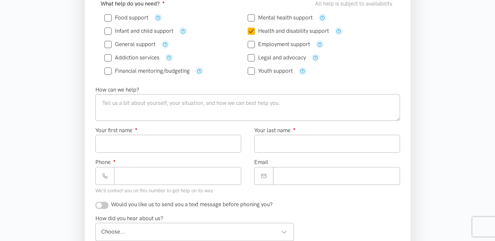 The width and height of the screenshot is (495, 241). What do you see at coordinates (126, 18) in the screenshot?
I see `label: Food support` at bounding box center [126, 18].